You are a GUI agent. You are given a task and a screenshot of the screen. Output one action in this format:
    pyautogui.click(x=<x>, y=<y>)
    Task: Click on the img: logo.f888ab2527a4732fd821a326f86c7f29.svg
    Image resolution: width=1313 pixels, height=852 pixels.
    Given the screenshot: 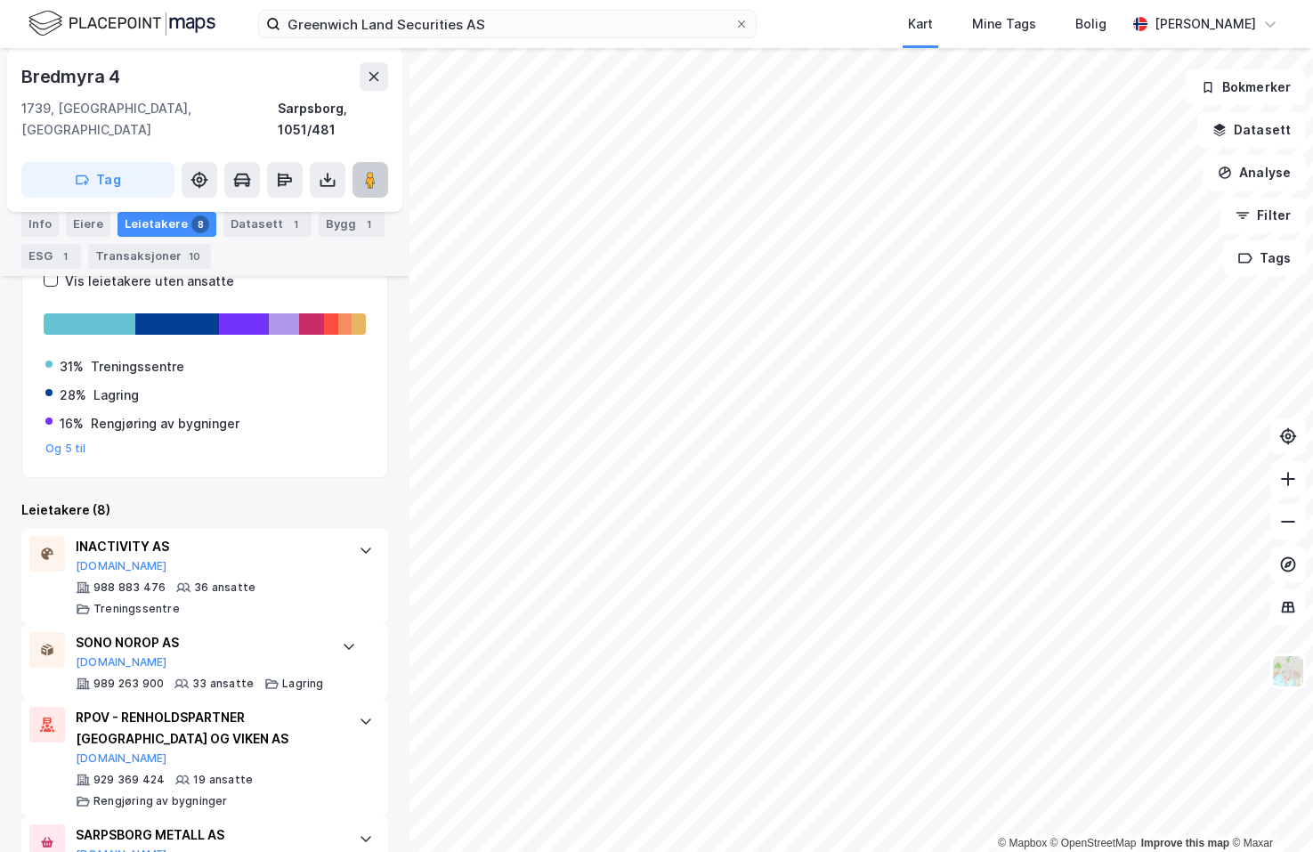 What is the action you would take?
    pyautogui.click(x=122, y=23)
    